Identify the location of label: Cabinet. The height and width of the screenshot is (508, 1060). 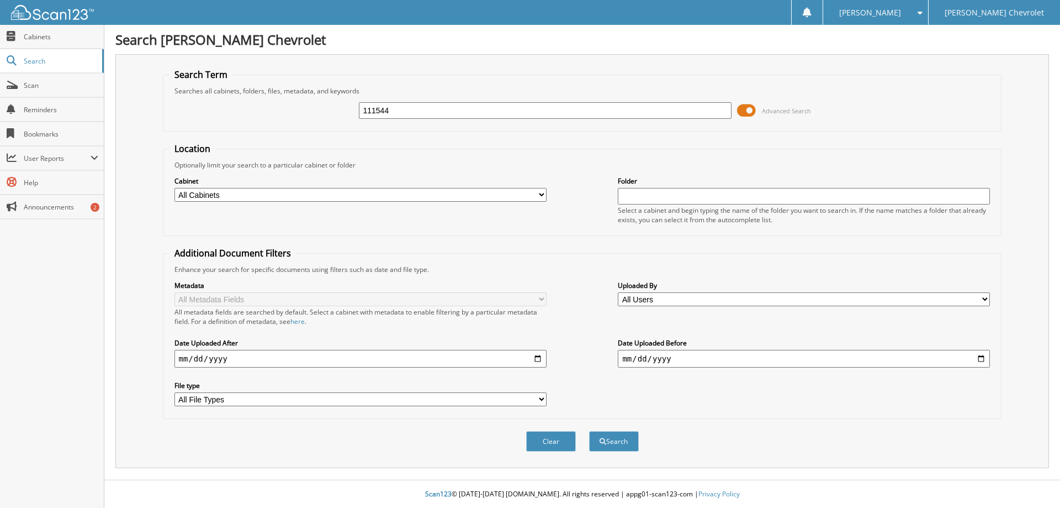
(361, 181).